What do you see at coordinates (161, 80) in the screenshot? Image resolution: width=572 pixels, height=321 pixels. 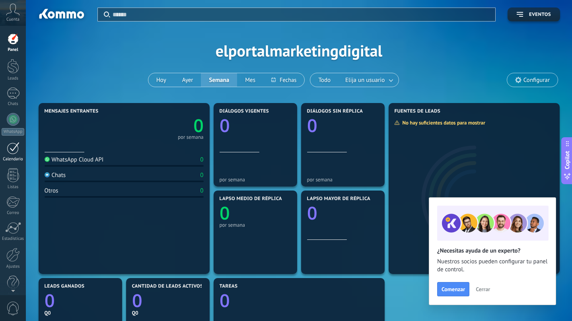 I see `button: Hoy` at bounding box center [161, 80].